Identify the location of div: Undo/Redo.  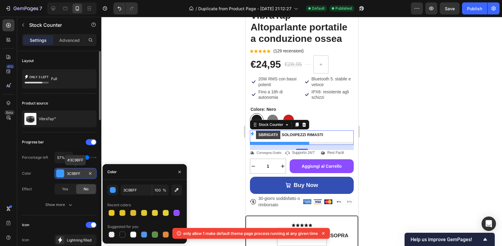
(125, 8).